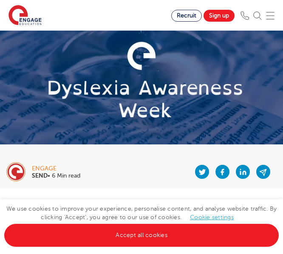 This screenshot has height=254, width=283. What do you see at coordinates (40, 176) in the screenshot?
I see `b: SEND` at bounding box center [40, 176].